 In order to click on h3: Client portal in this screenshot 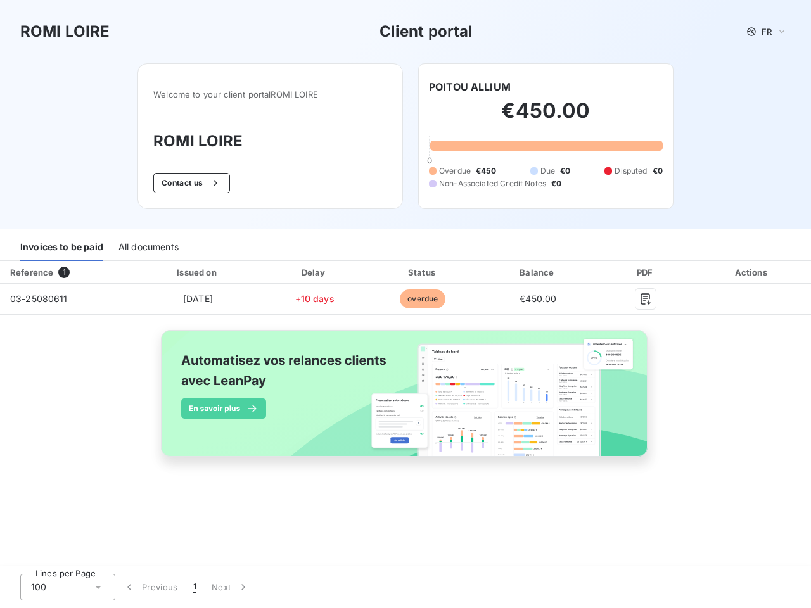, I will do `click(426, 32)`.